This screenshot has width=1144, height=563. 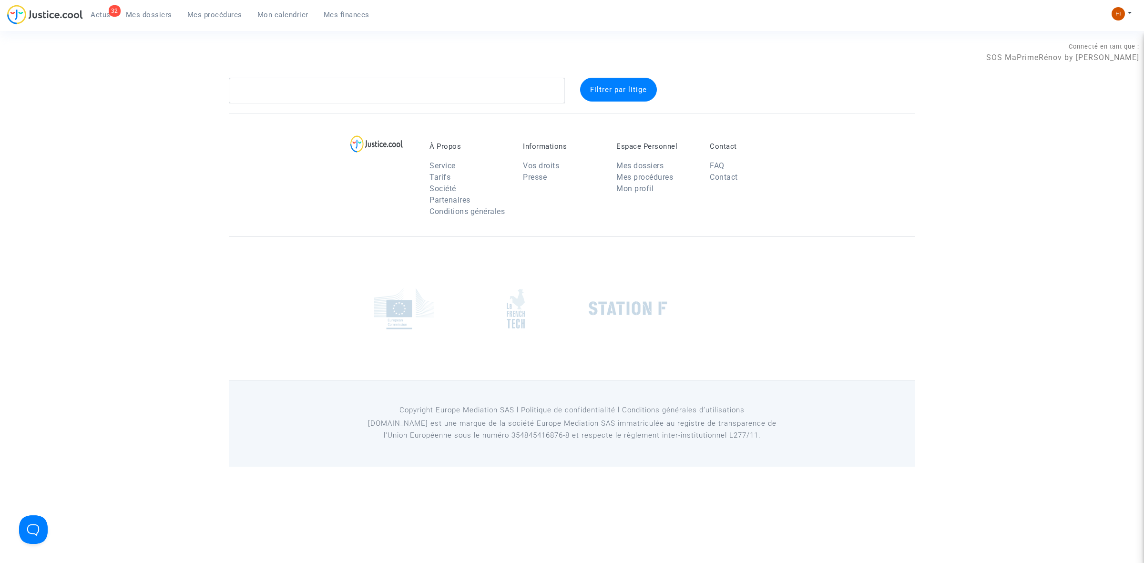 What do you see at coordinates (1104, 46) in the screenshot?
I see `span: Connecté en tant que :` at bounding box center [1104, 46].